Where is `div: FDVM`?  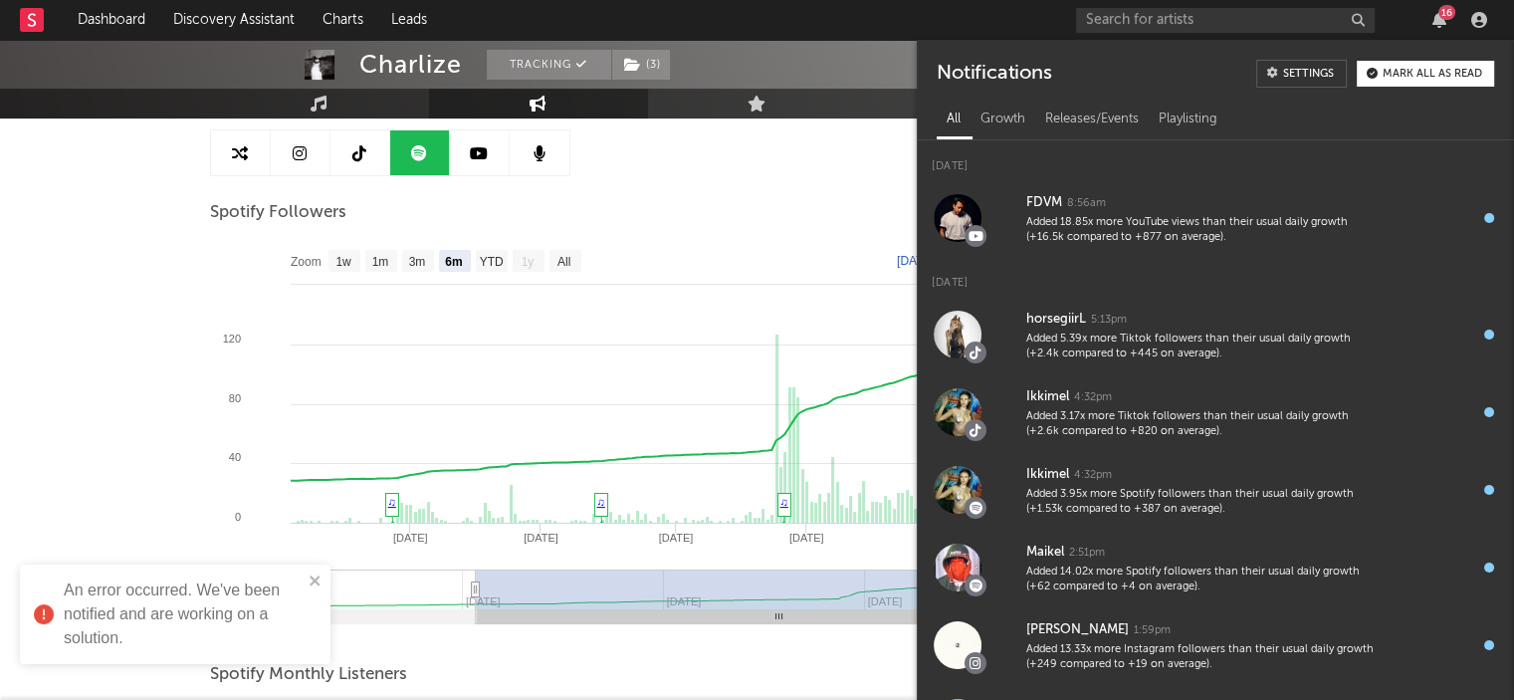
div: FDVM is located at coordinates (1044, 203).